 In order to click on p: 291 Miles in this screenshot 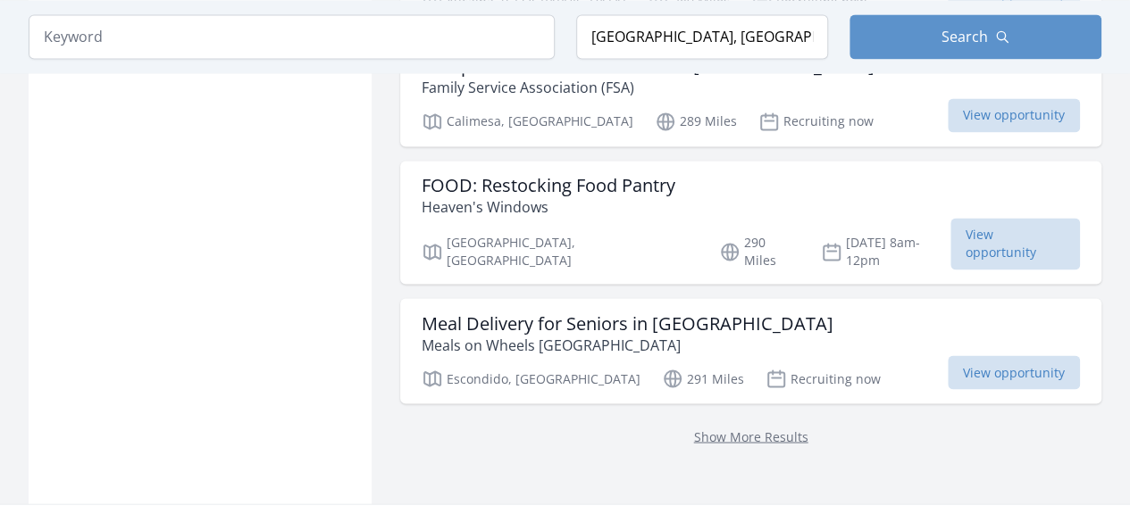, I will do `click(703, 379)`.